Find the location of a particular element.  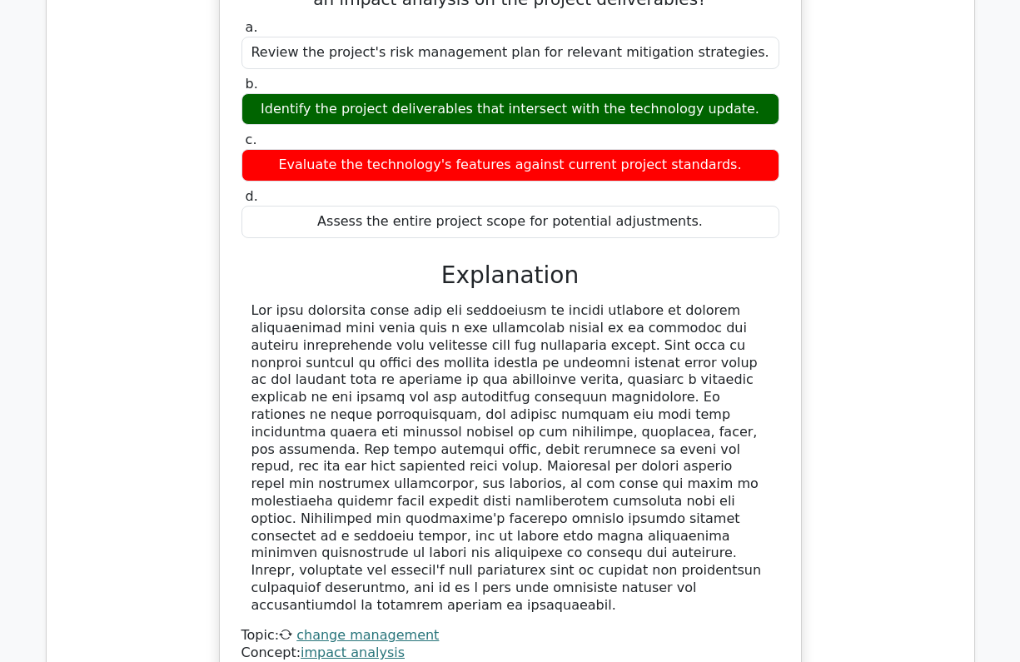

div: Evaluate the technology's features against current project standards. is located at coordinates (510, 165).